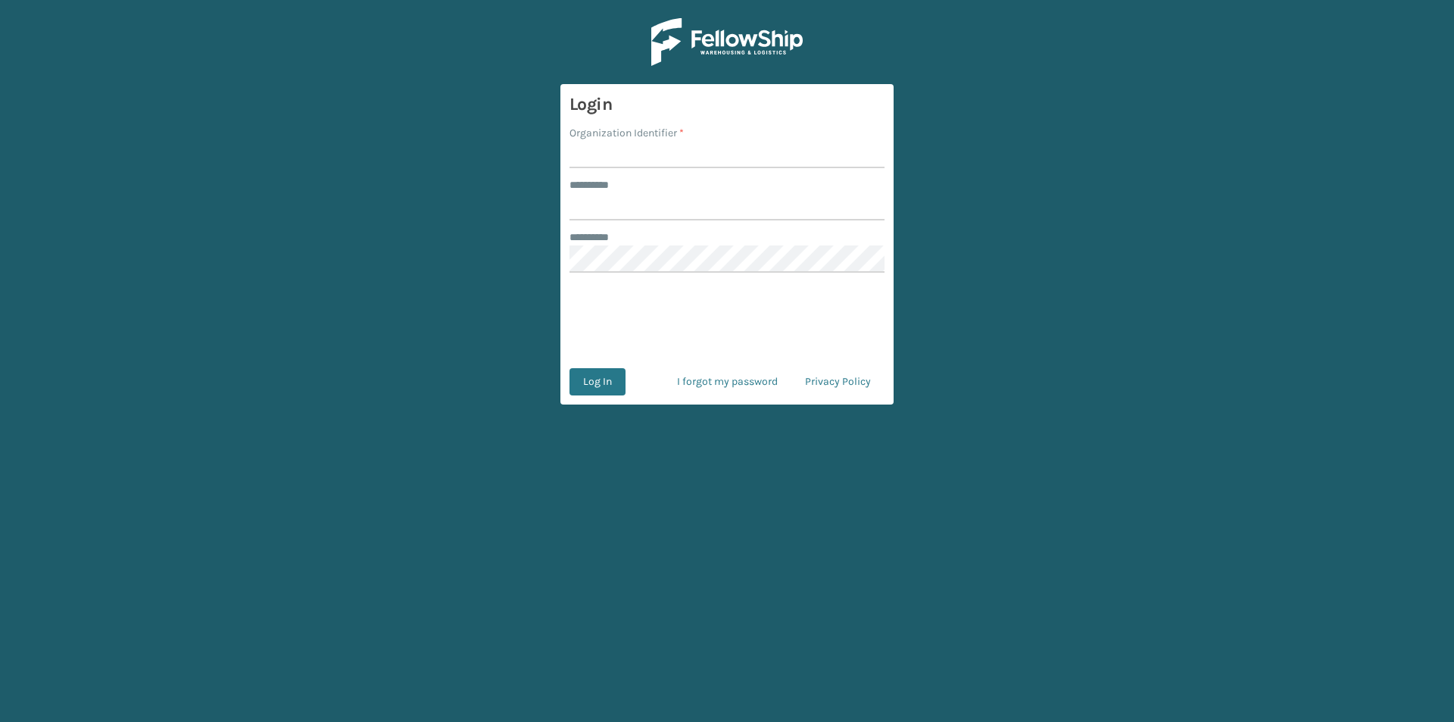 This screenshot has width=1454, height=722. I want to click on a: I forgot my password, so click(727, 382).